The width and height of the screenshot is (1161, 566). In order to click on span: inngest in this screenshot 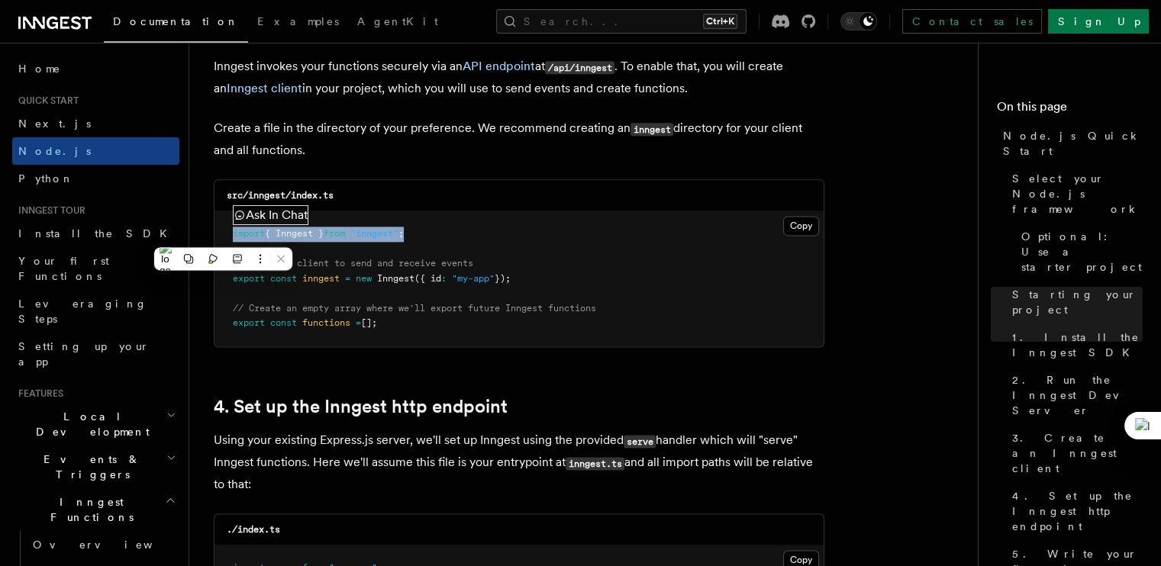, I will do `click(321, 279)`.